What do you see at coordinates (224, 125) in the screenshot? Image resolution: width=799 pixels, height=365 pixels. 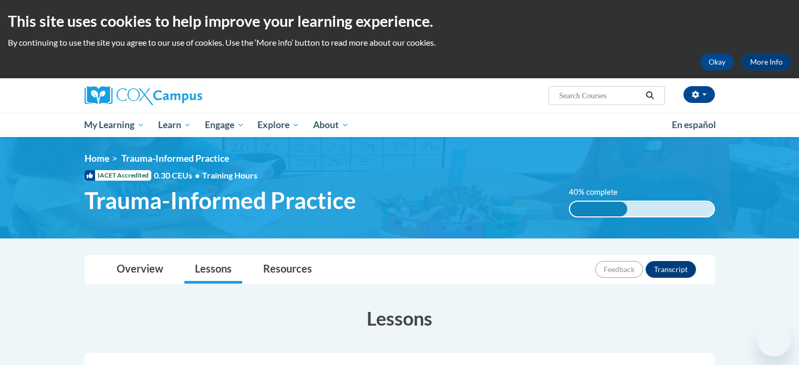 I see `a: Engage` at bounding box center [224, 125].